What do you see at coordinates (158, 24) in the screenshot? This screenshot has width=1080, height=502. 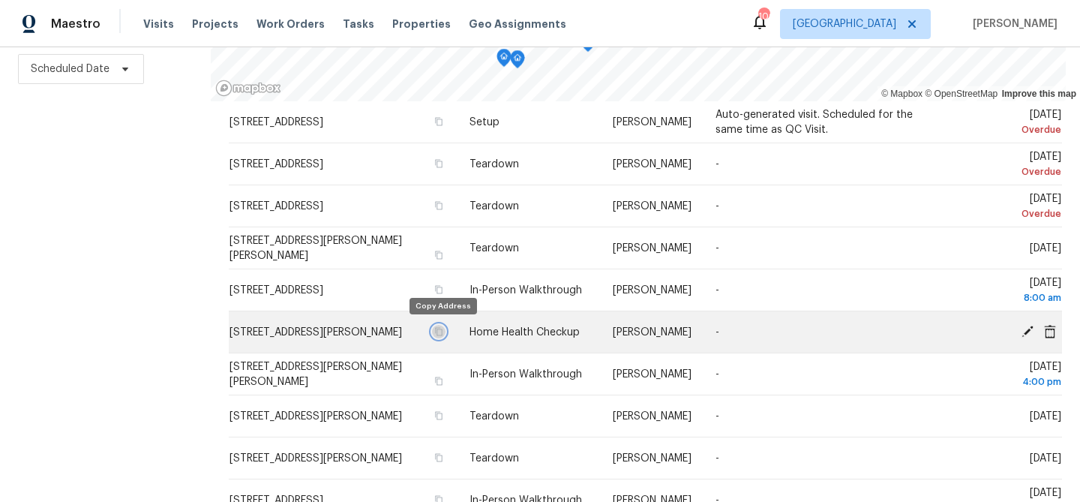 I see `span: Visits` at bounding box center [158, 24].